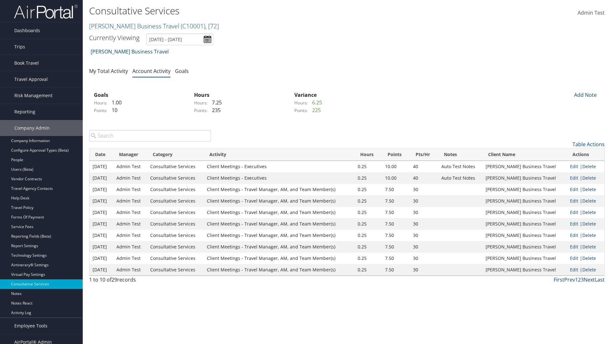 This screenshot has width=611, height=344. What do you see at coordinates (525, 154) in the screenshot?
I see `th: Client Name` at bounding box center [525, 154].